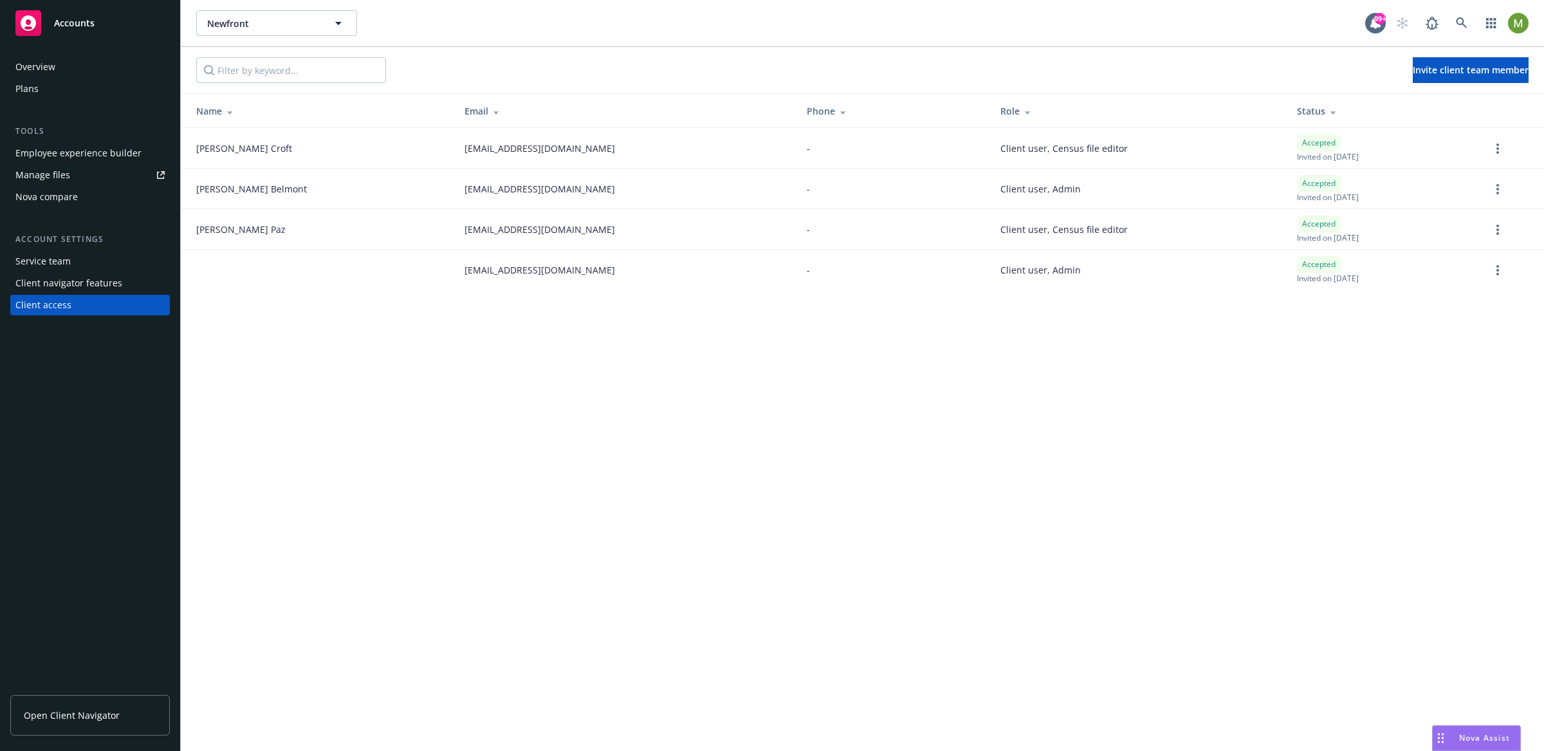 This screenshot has height=751, width=1544. I want to click on div: Account settings, so click(90, 239).